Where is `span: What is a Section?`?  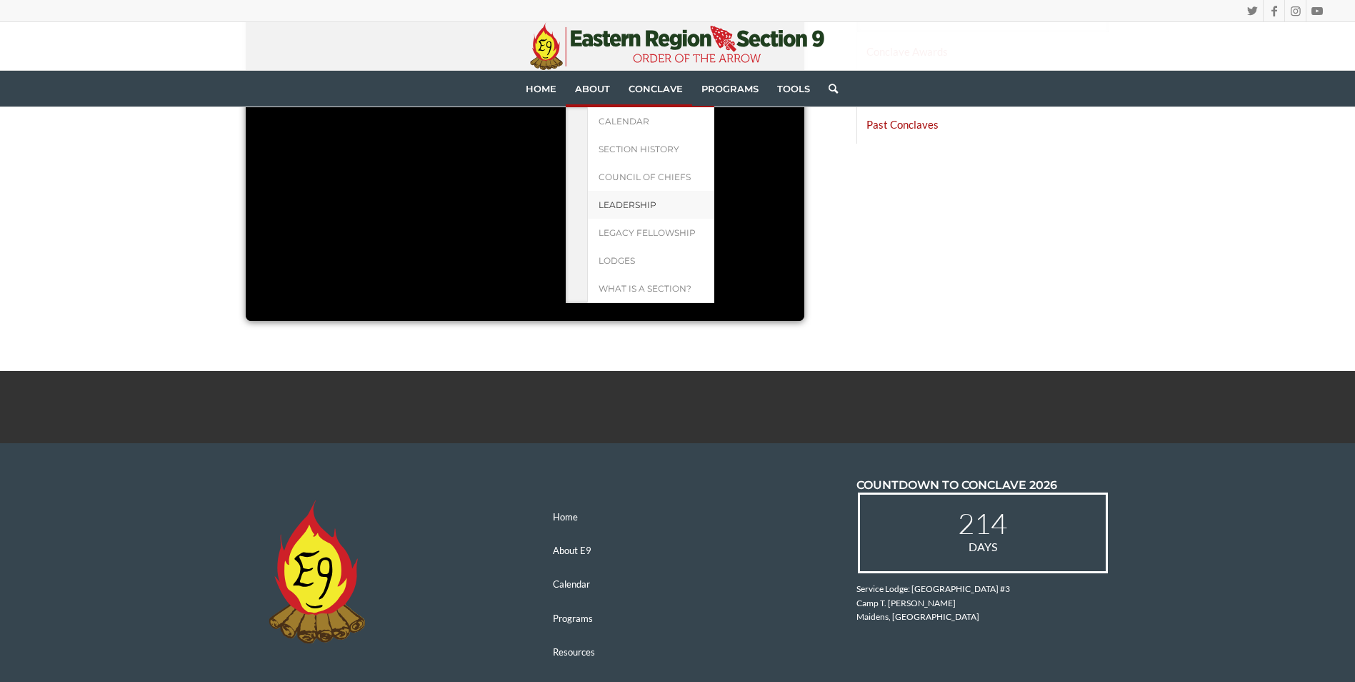 span: What is a Section? is located at coordinates (645, 288).